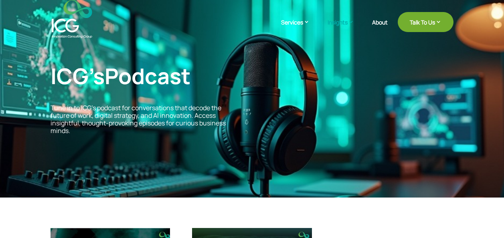 This screenshot has height=238, width=504. I want to click on span: Tune in to ICG’s podcast for conversations that decode the future of work, digital strategy, and ..., so click(138, 119).